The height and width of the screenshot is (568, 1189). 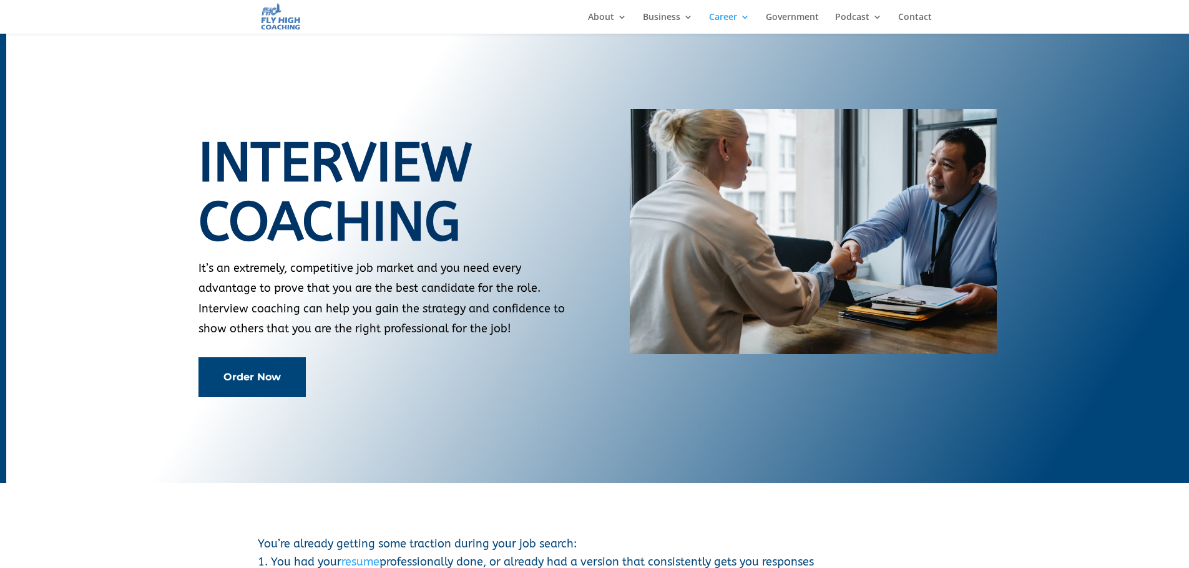 What do you see at coordinates (595, 544) in the screenshot?
I see `p: You’re already getting some traction during your job search:` at bounding box center [595, 544].